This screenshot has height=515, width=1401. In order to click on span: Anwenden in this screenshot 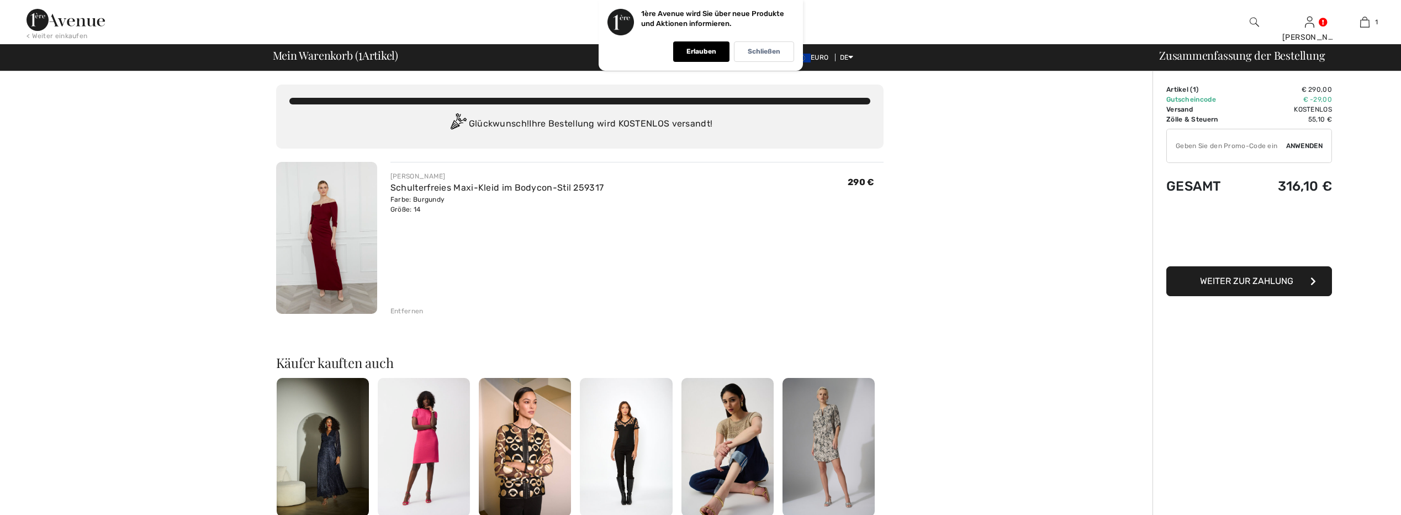, I will do `click(1304, 146)`.